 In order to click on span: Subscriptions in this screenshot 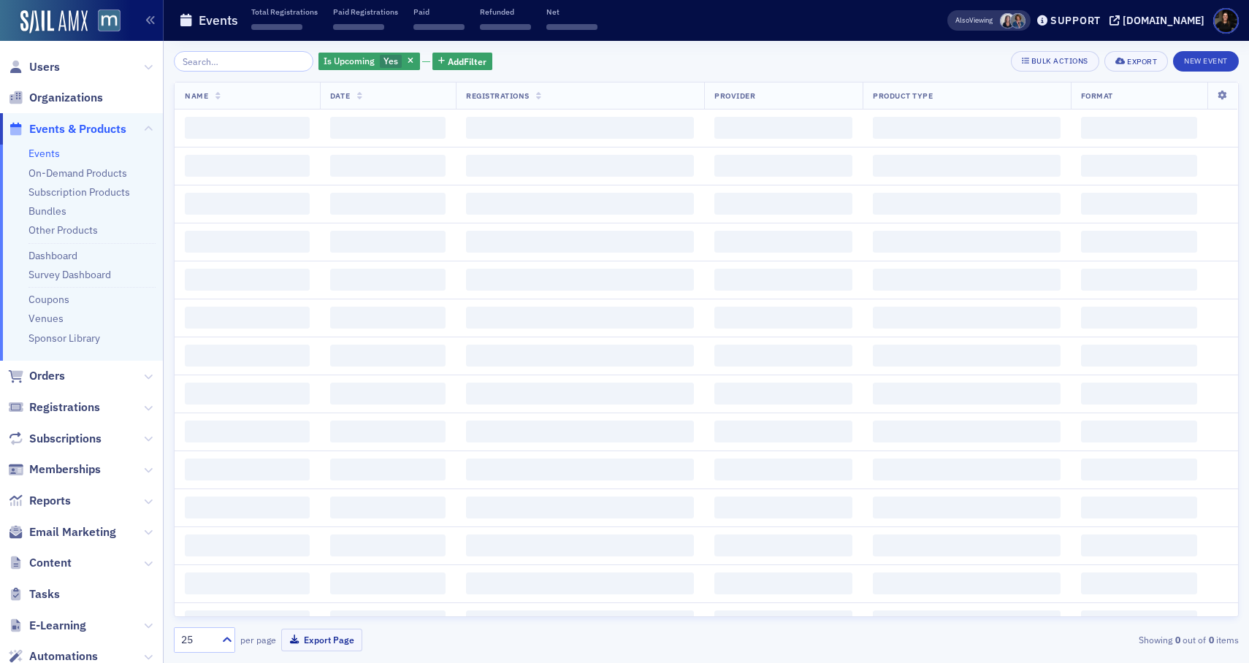, I will do `click(65, 439)`.